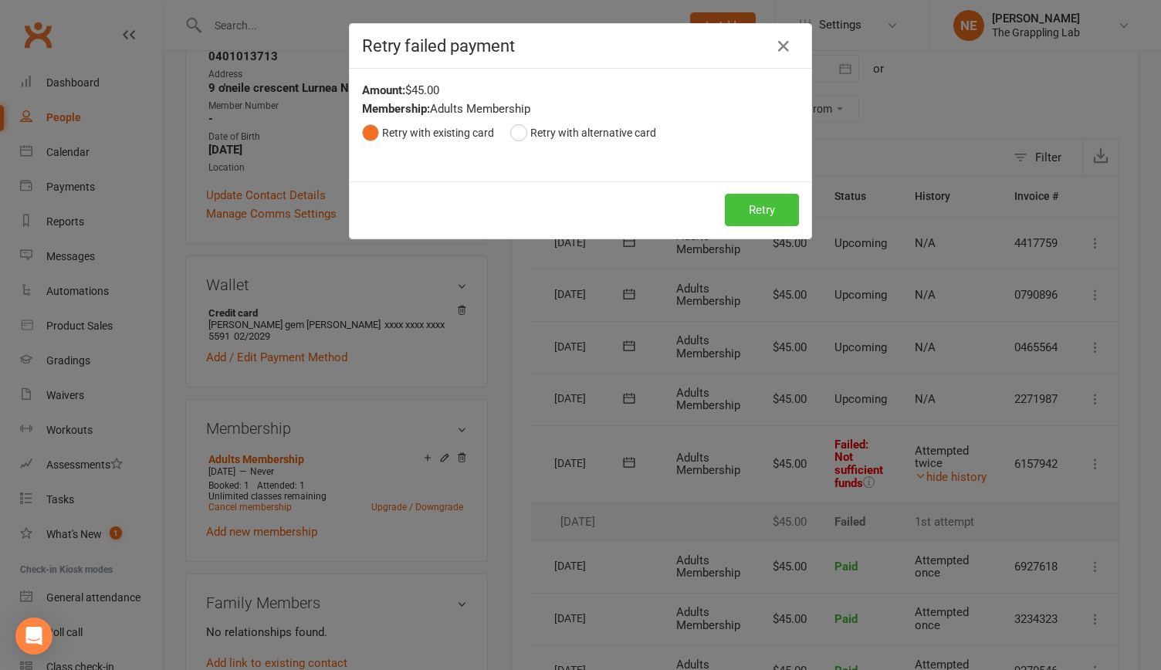 The height and width of the screenshot is (670, 1161). What do you see at coordinates (34, 636) in the screenshot?
I see `div: Open Intercom Messenger` at bounding box center [34, 636].